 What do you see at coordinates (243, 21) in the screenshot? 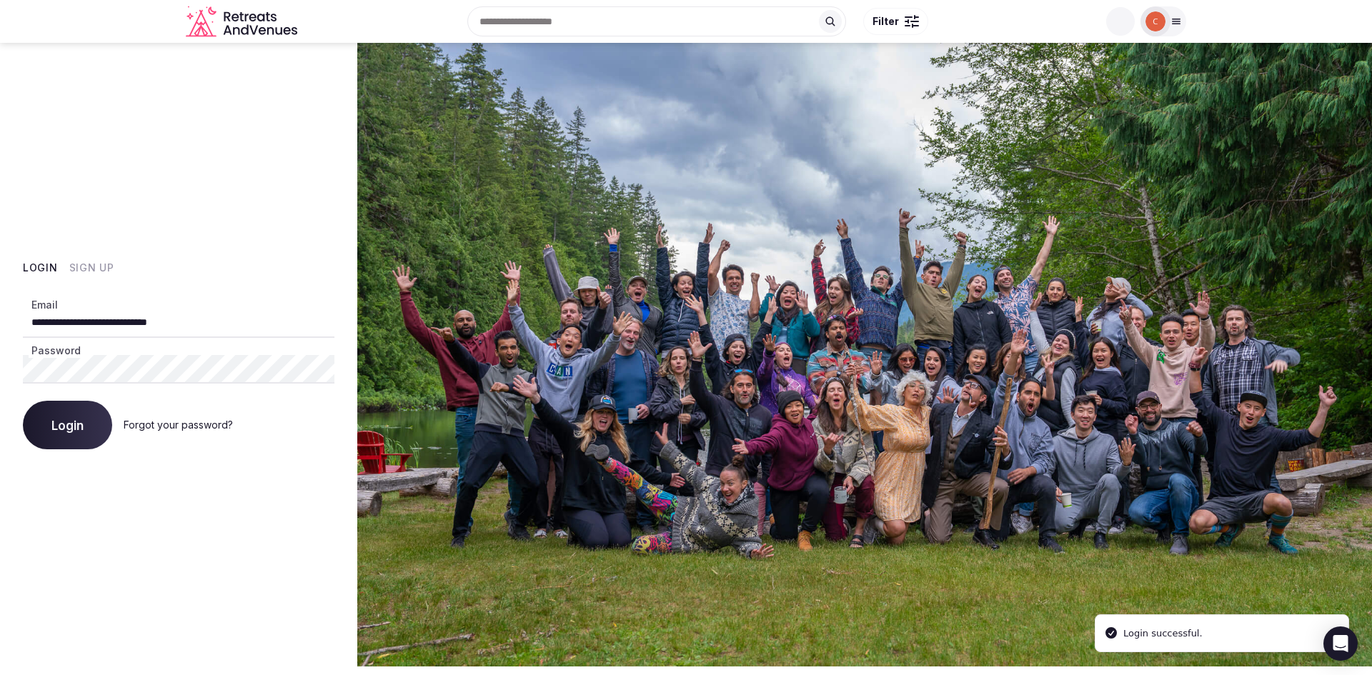
I see `a: Visit the homepage` at bounding box center [243, 21].